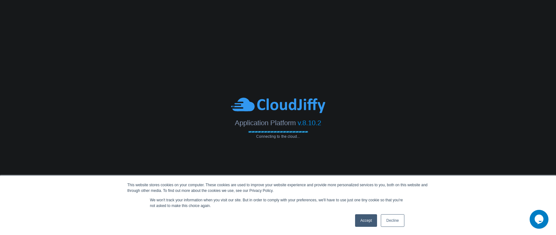 Image resolution: width=556 pixels, height=235 pixels. I want to click on a: Decline, so click(392, 220).